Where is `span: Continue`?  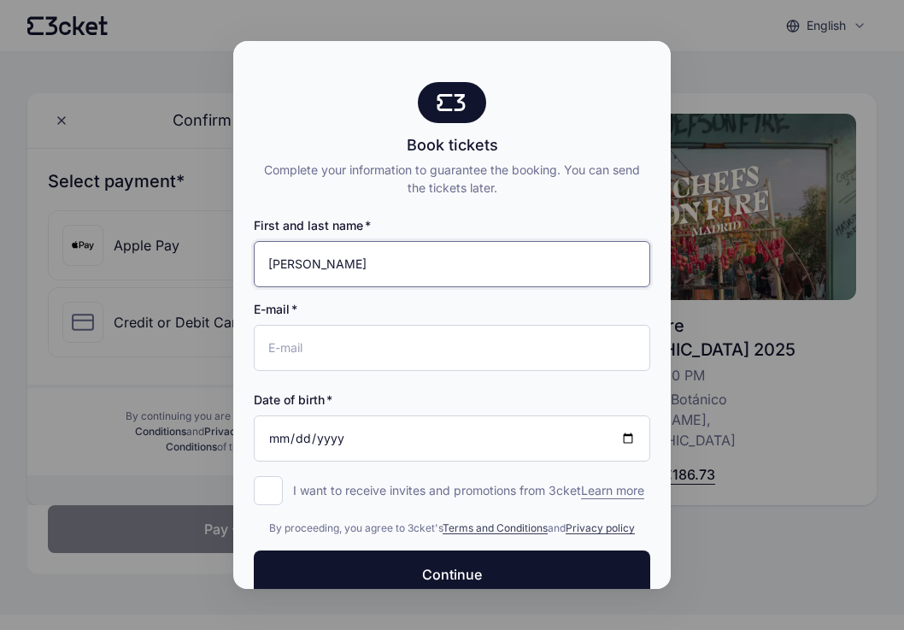
span: Continue is located at coordinates (452, 574).